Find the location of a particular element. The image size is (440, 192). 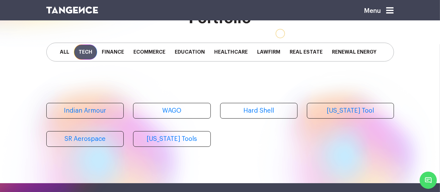

span: Renewal Energy is located at coordinates (355, 52).